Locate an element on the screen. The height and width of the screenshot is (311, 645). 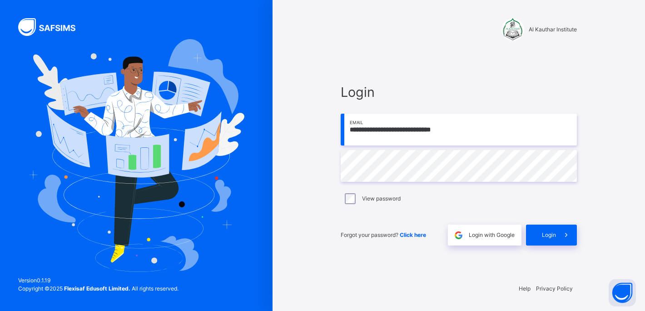
span: Copyright © 2025 All rights reserved. is located at coordinates (98, 288).